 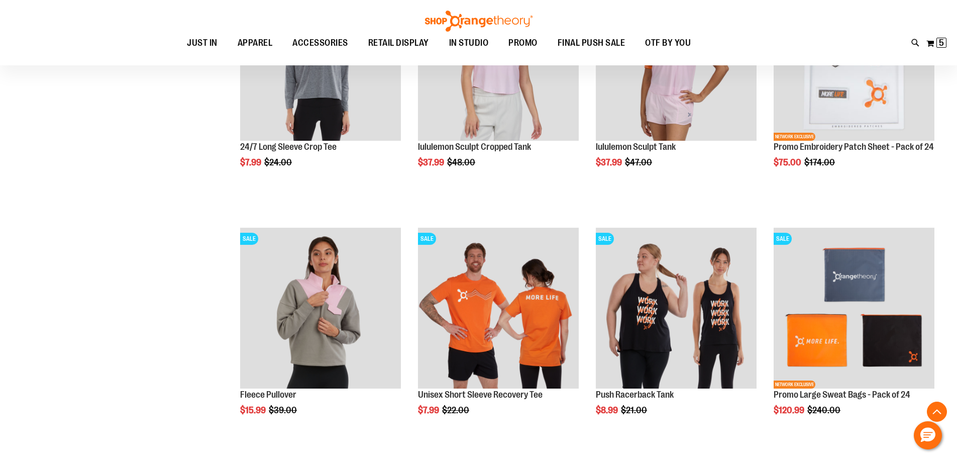 I want to click on a: Product image for Large Sweat Bags - Pack of 24SALENETWORK EXCLUSIVE, so click(x=854, y=308).